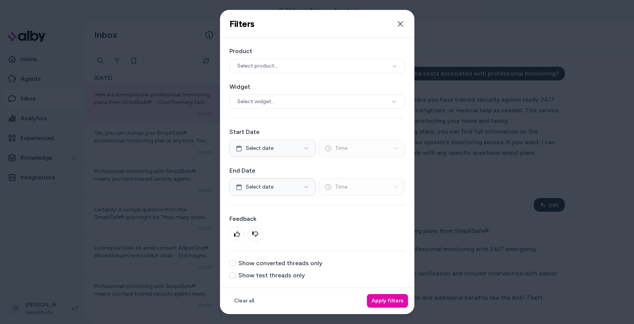 This screenshot has width=634, height=324. What do you see at coordinates (317, 171) in the screenshot?
I see `label: End Date` at bounding box center [317, 171].